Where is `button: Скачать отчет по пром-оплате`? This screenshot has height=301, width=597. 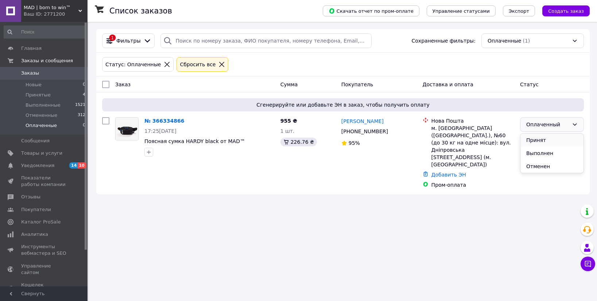
button: Скачать отчет по пром-оплате is located at coordinates (371, 11).